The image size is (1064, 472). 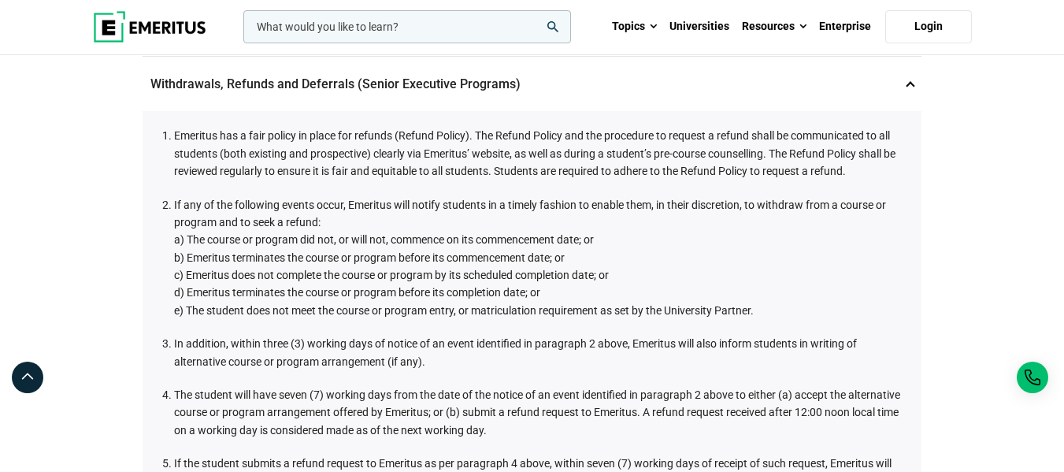 I want to click on input: woocommerce-product-search-field-0, so click(x=407, y=27).